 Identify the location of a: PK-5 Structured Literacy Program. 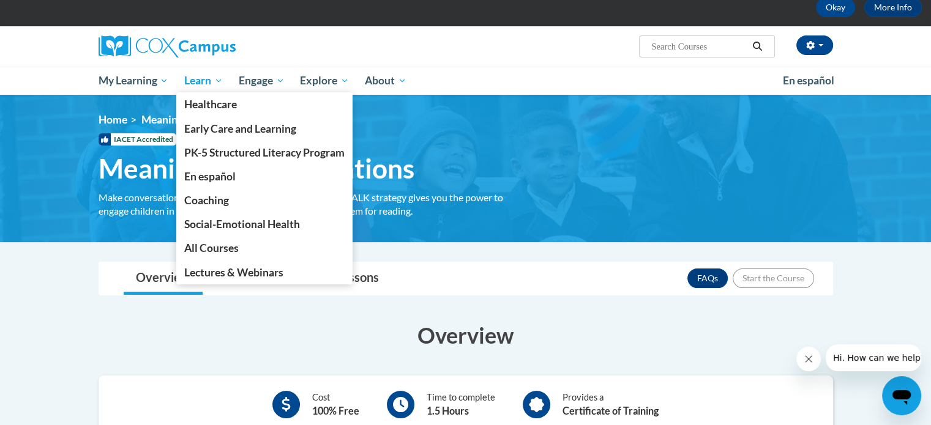
(264, 152).